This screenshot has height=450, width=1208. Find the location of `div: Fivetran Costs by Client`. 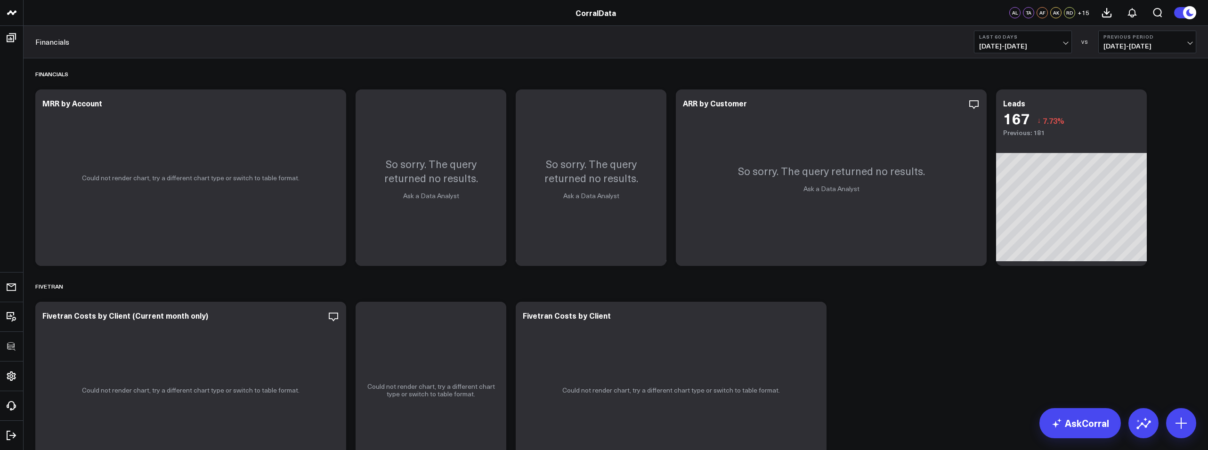

div: Fivetran Costs by Client is located at coordinates (566, 315).